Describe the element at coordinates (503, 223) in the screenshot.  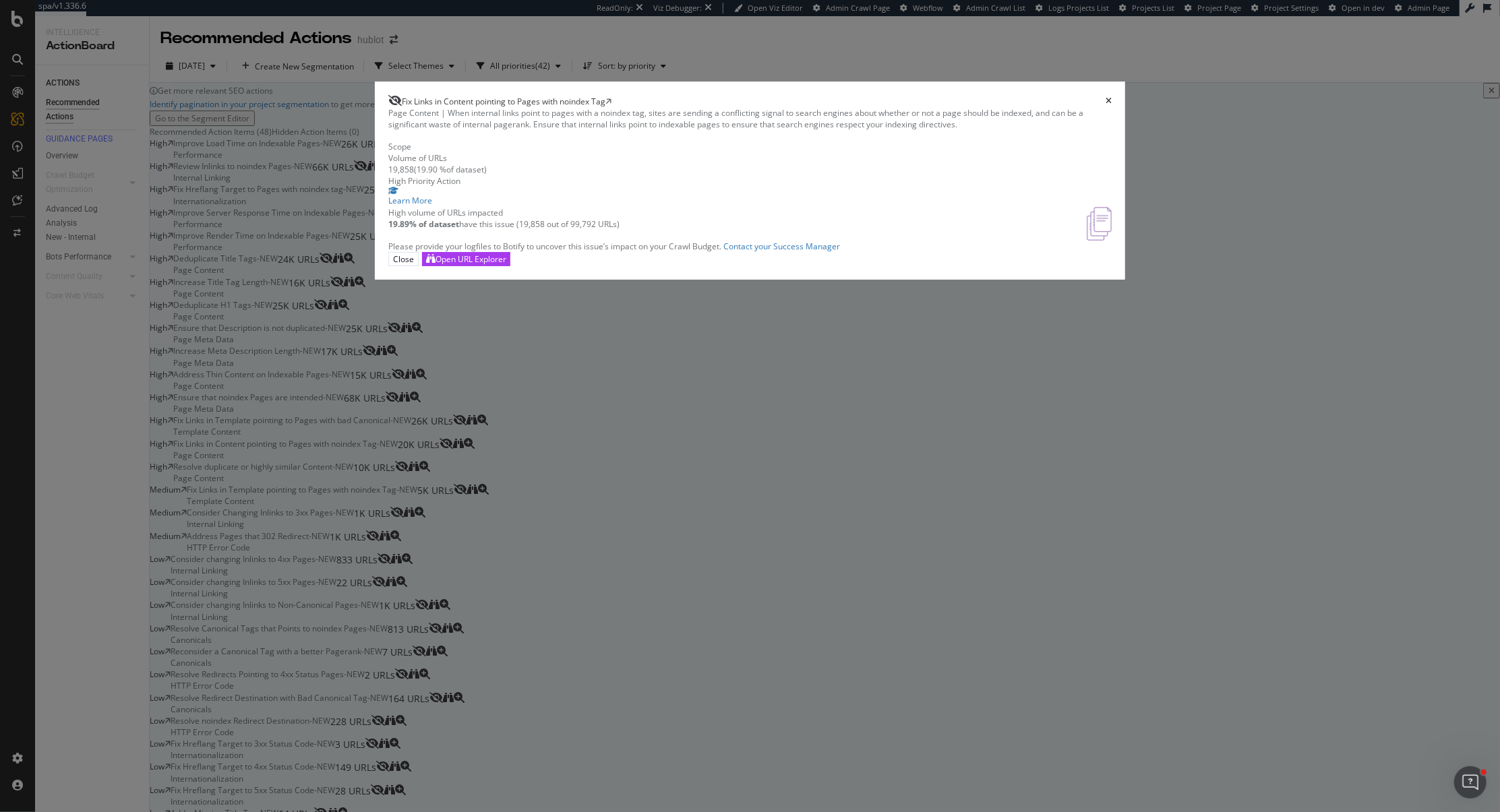
I see `p: have this issue (19,858 out of 99,792 URLs)` at that location.